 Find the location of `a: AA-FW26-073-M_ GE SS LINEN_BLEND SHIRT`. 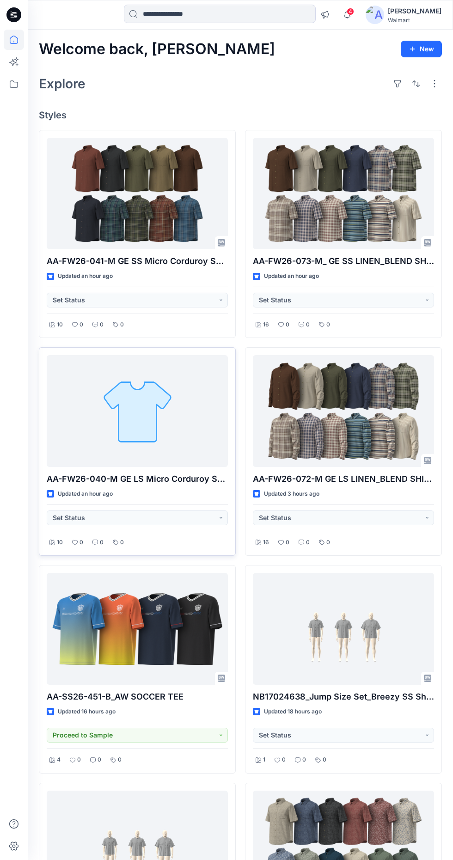

a: AA-FW26-073-M_ GE SS LINEN_BLEND SHIRT is located at coordinates (343, 194).